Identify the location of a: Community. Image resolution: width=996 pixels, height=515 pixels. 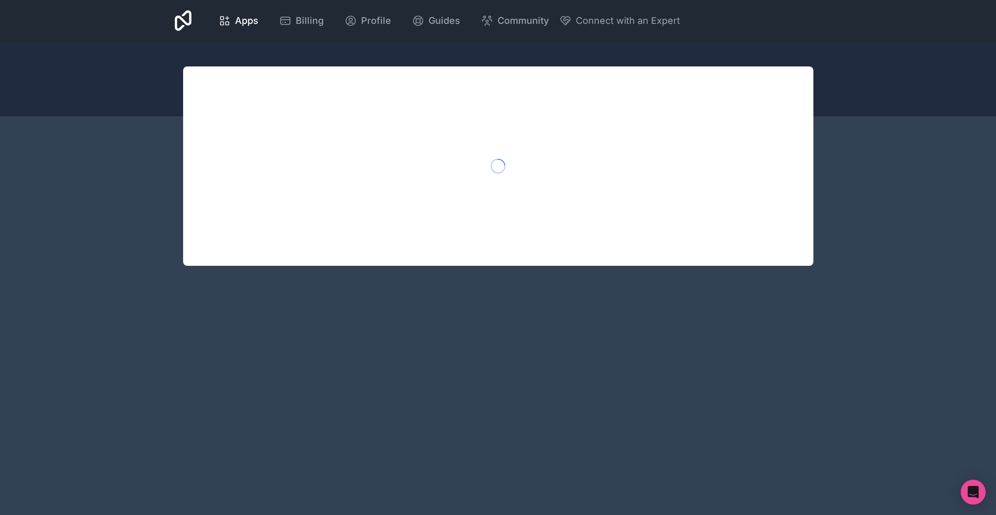
(515, 21).